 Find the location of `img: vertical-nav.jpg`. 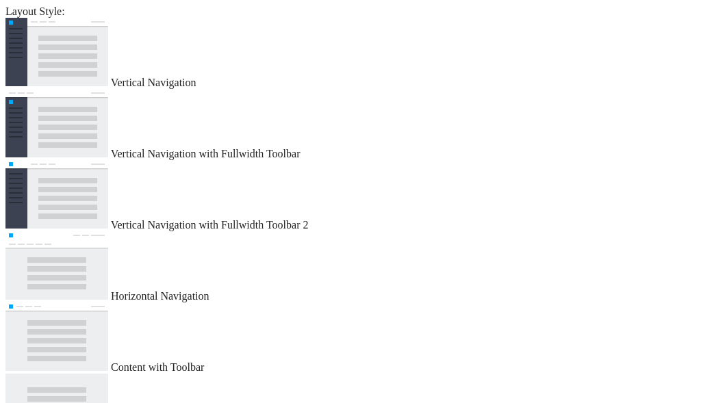

img: vertical-nav.jpg is located at coordinates (57, 52).